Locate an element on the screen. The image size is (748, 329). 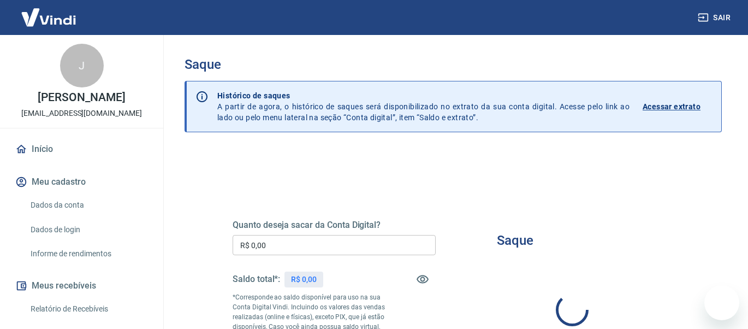
h5: Saldo total*: is located at coordinates (256, 279).